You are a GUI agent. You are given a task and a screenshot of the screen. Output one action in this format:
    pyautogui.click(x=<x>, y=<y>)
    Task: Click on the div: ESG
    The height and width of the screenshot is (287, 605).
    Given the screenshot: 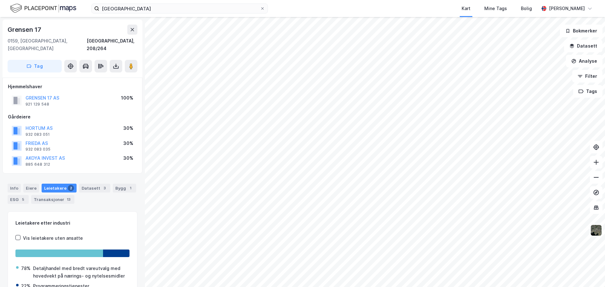 What is the action you would take?
    pyautogui.click(x=18, y=200)
    